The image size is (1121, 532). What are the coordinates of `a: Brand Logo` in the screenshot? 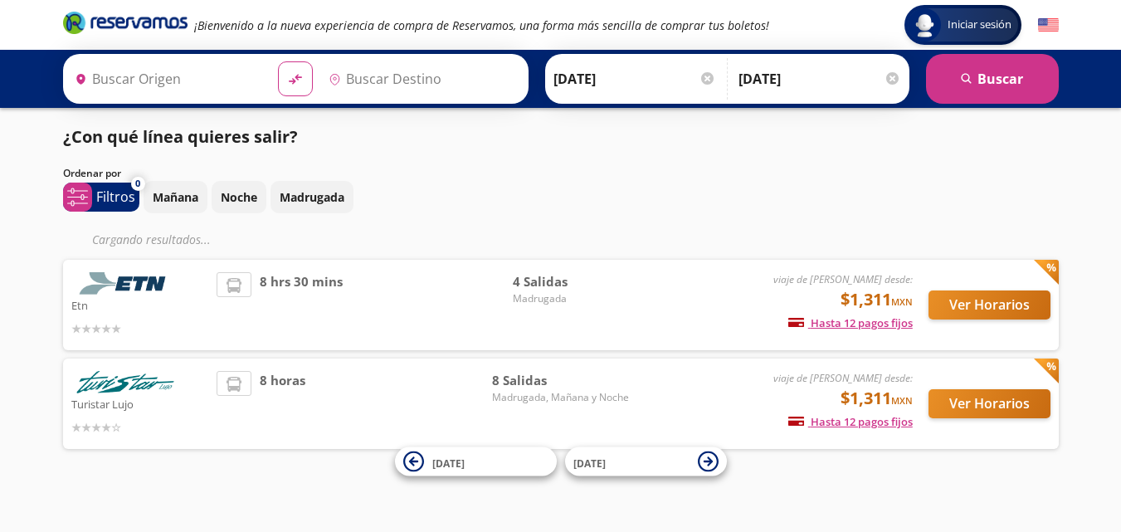 It's located at (125, 25).